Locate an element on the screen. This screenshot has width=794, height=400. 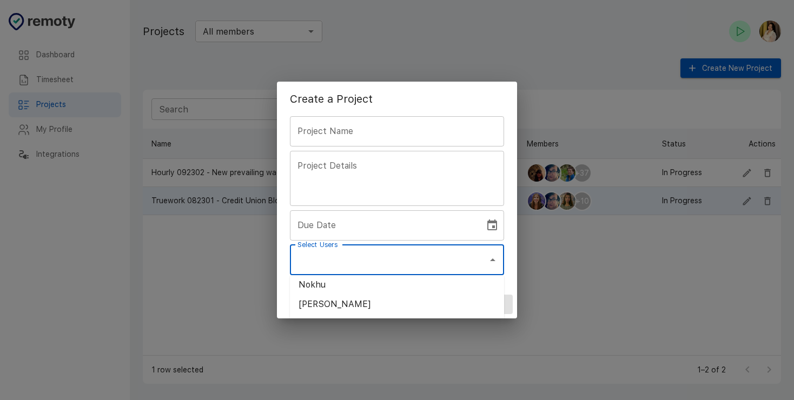
button: Choose date is located at coordinates (492, 226).